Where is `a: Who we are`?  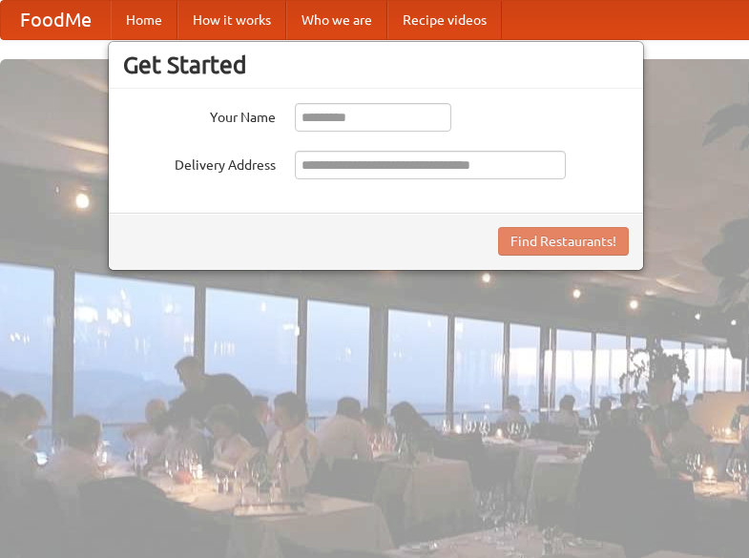 a: Who we are is located at coordinates (337, 20).